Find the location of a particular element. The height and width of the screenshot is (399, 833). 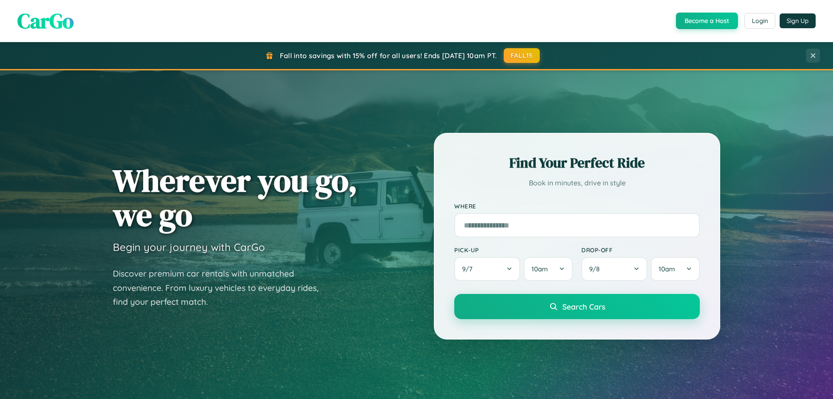

p: Book in minutes, drive in style is located at coordinates (577, 183).